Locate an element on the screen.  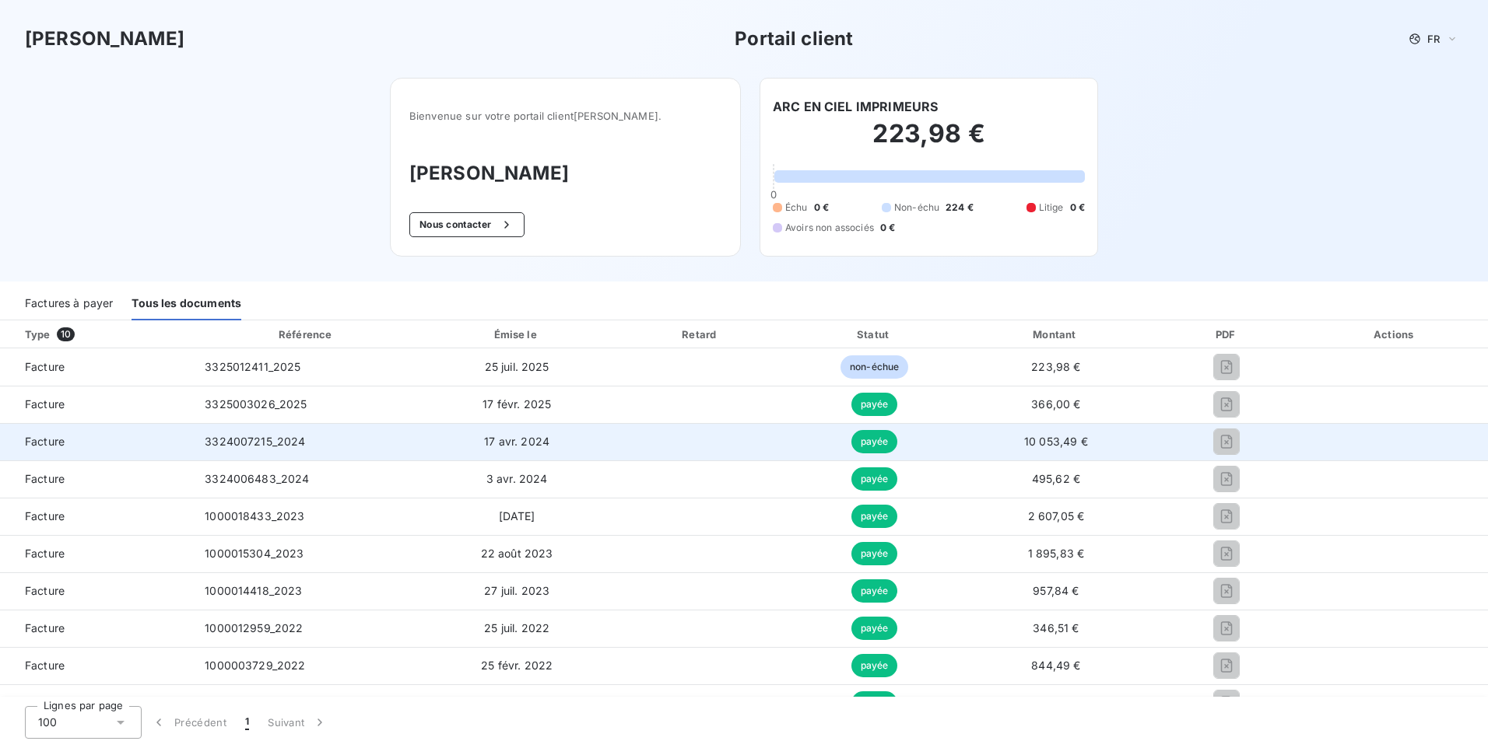
span: FR is located at coordinates (1433, 39).